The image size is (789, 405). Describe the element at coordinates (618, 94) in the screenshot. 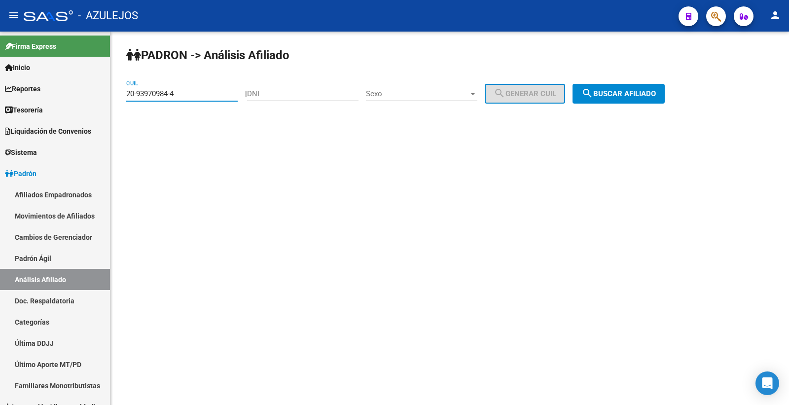

I see `button: Buscar afiliado` at that location.